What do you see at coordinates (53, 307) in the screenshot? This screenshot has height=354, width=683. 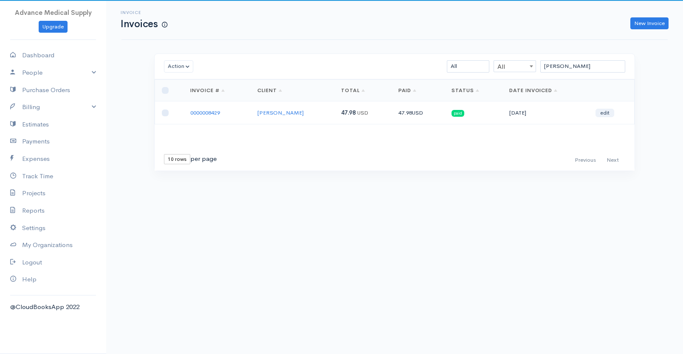 I see `div: @CloudBooksApp 2022` at bounding box center [53, 307].